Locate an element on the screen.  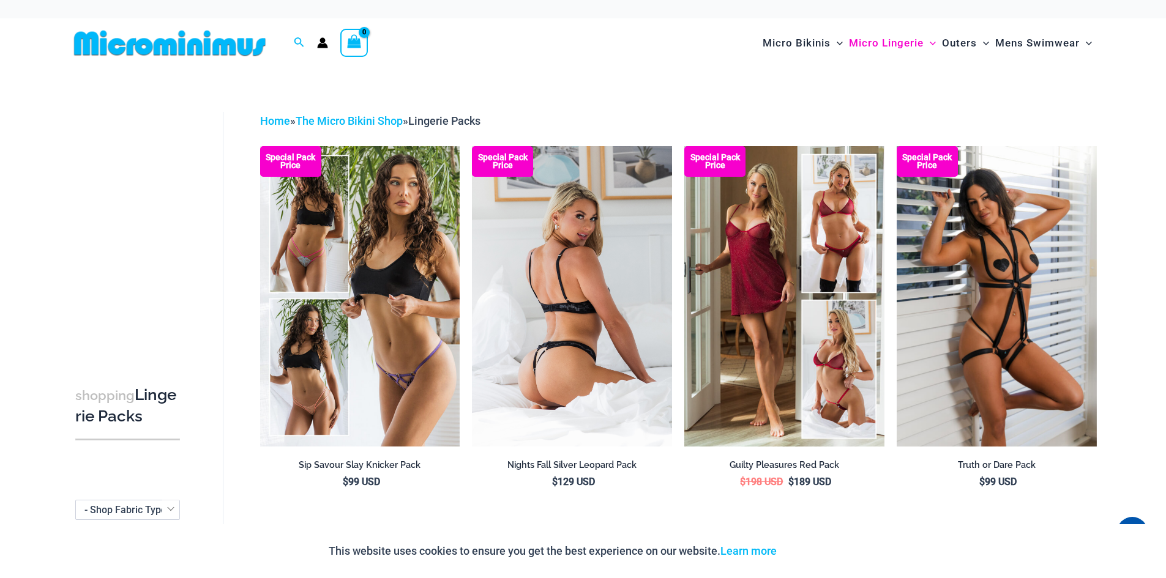
a: OutersMenu ToggleMenu Toggle is located at coordinates (965, 43).